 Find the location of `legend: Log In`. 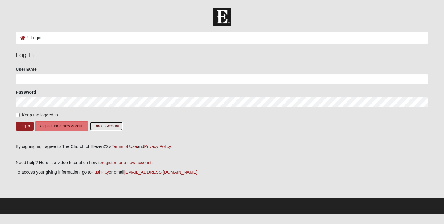

legend: Log In is located at coordinates (222, 55).